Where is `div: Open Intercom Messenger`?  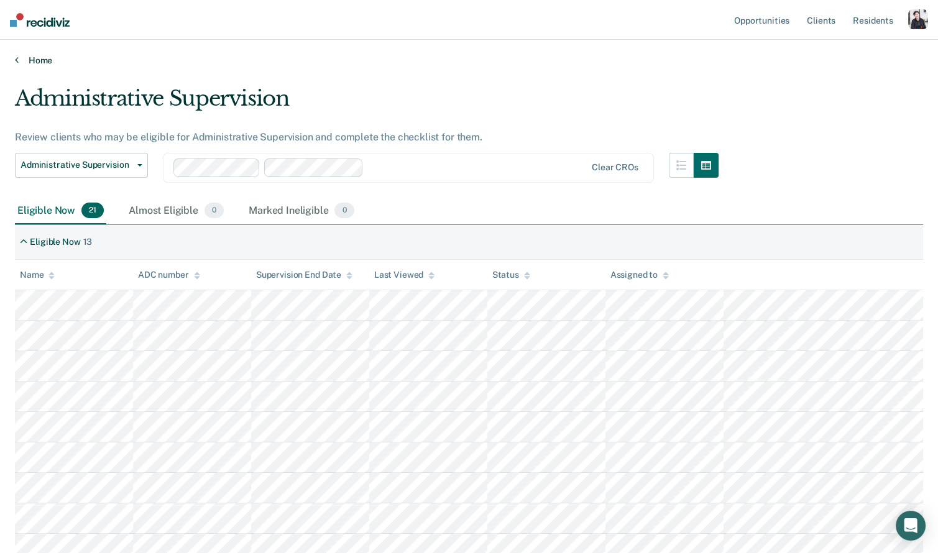 div: Open Intercom Messenger is located at coordinates (911, 526).